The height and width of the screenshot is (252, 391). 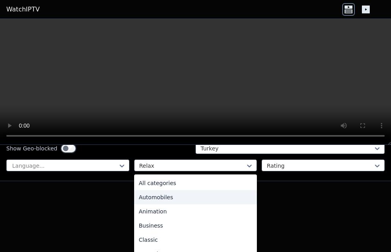 What do you see at coordinates (32, 148) in the screenshot?
I see `label: Show Geo-blocked` at bounding box center [32, 148].